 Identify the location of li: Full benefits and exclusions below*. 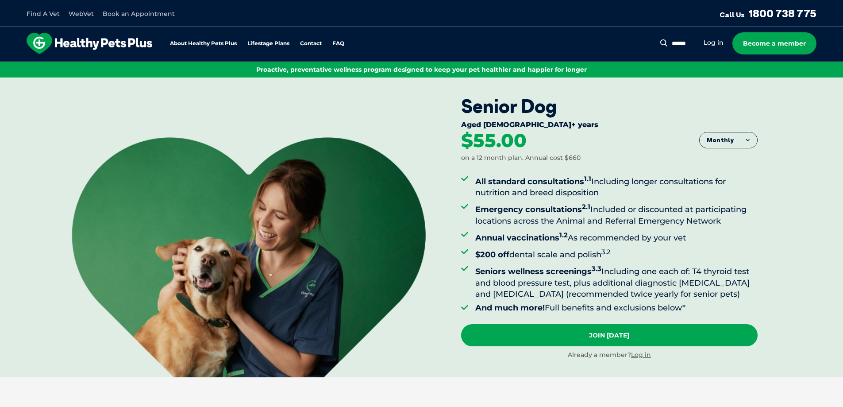
(617, 308).